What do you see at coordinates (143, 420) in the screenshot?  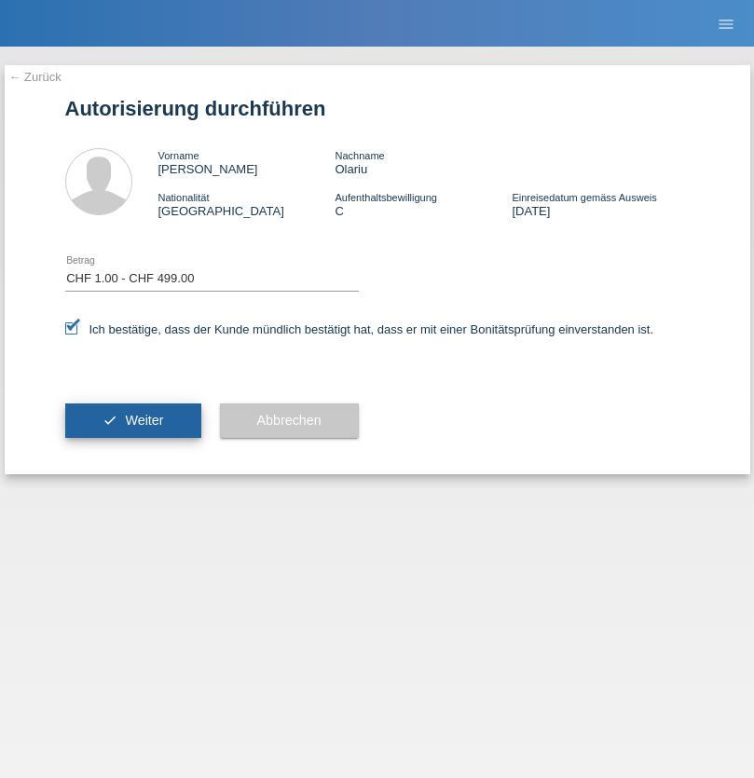 I see `span: Weiter` at bounding box center [143, 420].